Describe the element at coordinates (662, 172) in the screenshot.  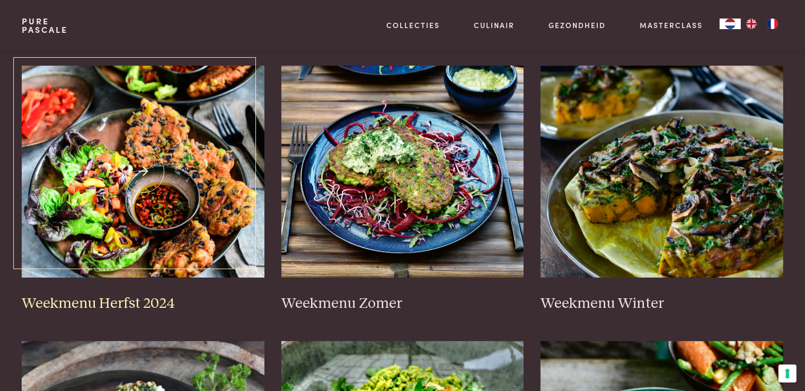
I see `img: Weekmenu Winter` at that location.